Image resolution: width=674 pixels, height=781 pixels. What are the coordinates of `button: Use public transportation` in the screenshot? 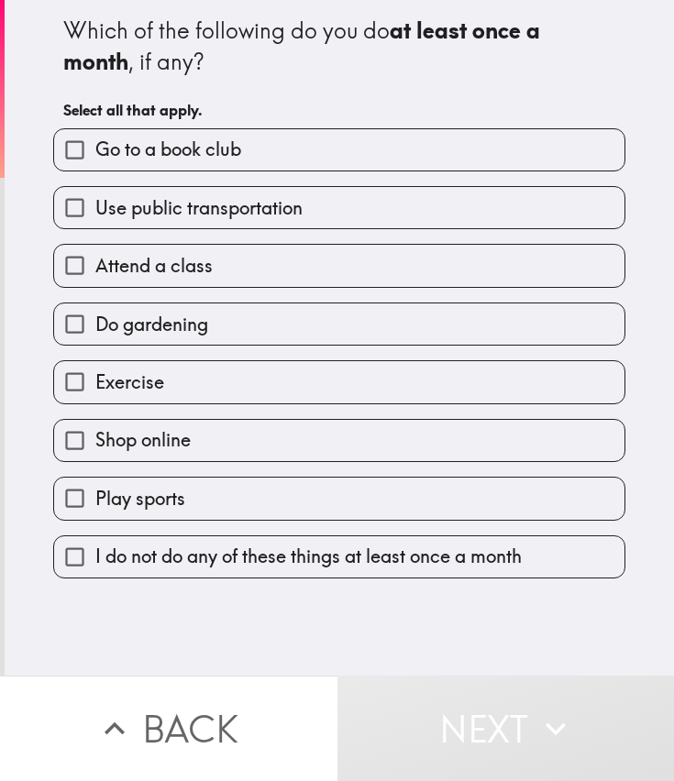 It's located at (339, 207).